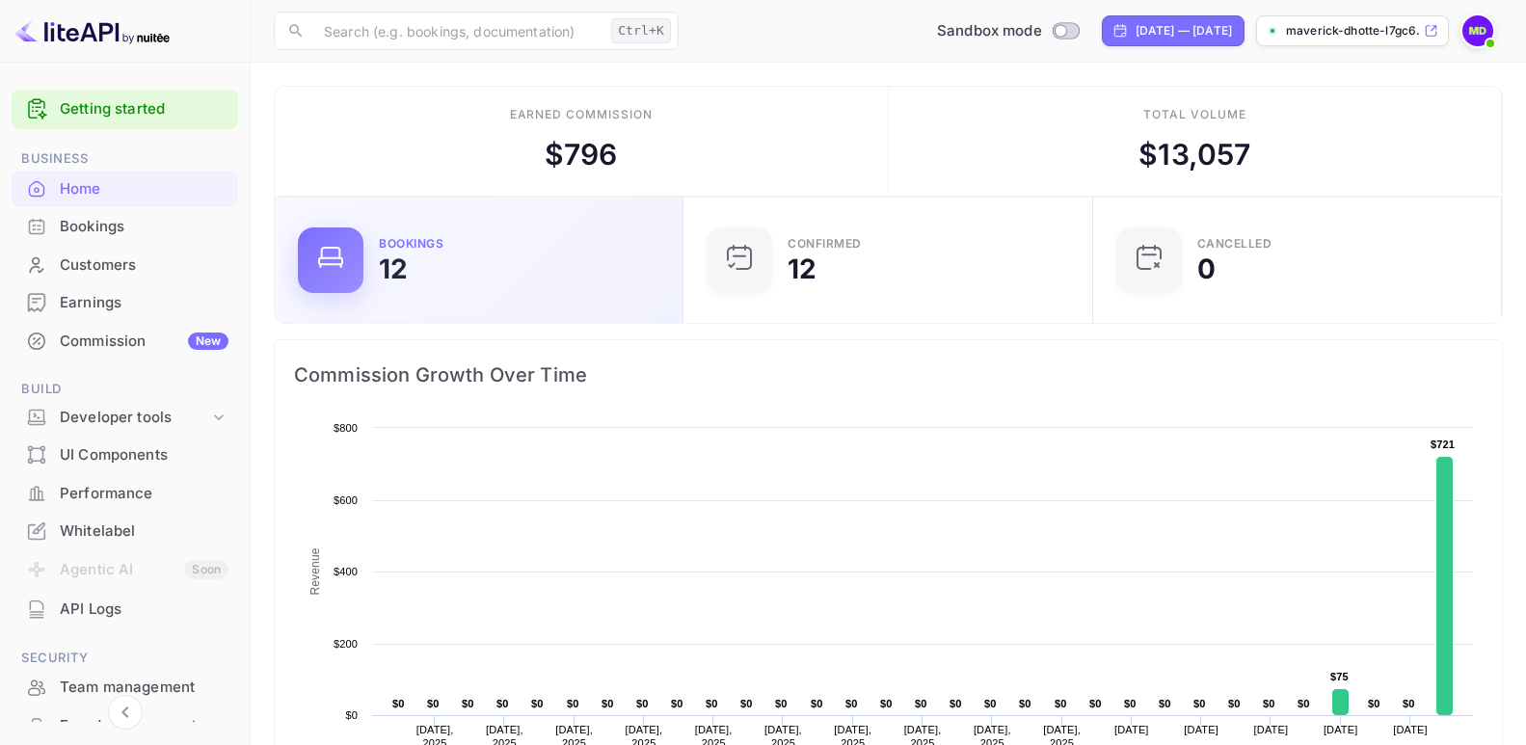 Image resolution: width=1526 pixels, height=745 pixels. What do you see at coordinates (315, 571) in the screenshot?
I see `text: Revenue` at bounding box center [315, 571].